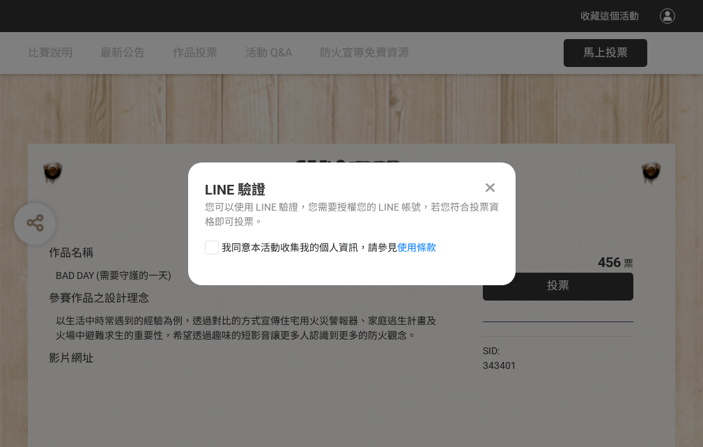 The image size is (703, 447). I want to click on div: 您可以使用 LINE 驗證，您需要授權您的 LINE 帳號，若您符合投票資格即可投票。, so click(352, 215).